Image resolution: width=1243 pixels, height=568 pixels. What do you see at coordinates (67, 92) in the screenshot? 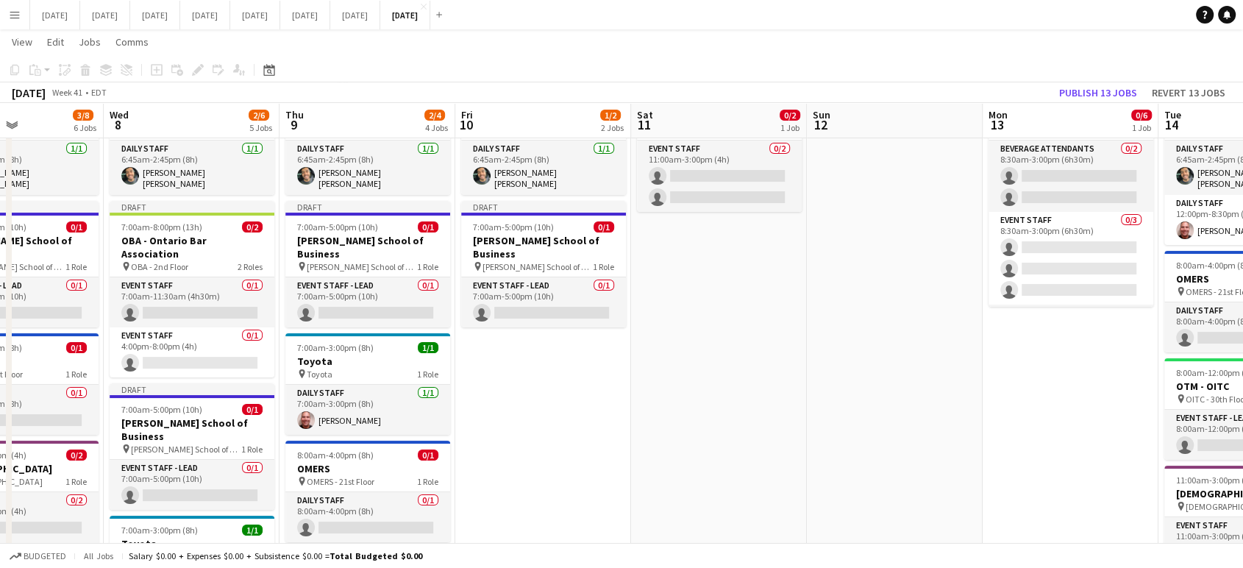
I see `span: Week 41` at bounding box center [67, 92].